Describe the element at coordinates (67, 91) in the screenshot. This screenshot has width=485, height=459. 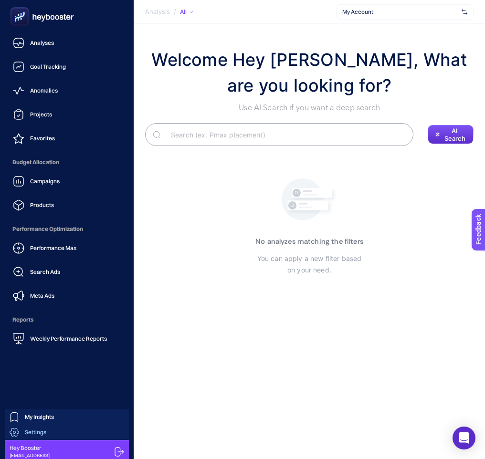
I see `a: Anomalies` at that location.